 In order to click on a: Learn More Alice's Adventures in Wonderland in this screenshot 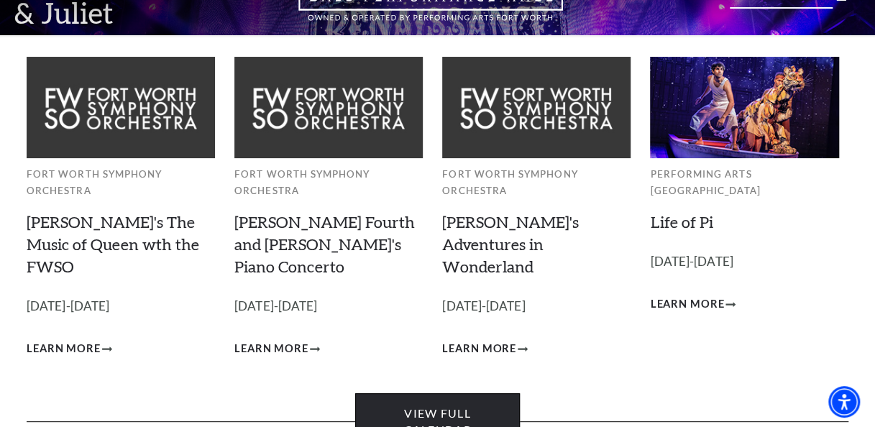, I will do `click(484, 349)`.